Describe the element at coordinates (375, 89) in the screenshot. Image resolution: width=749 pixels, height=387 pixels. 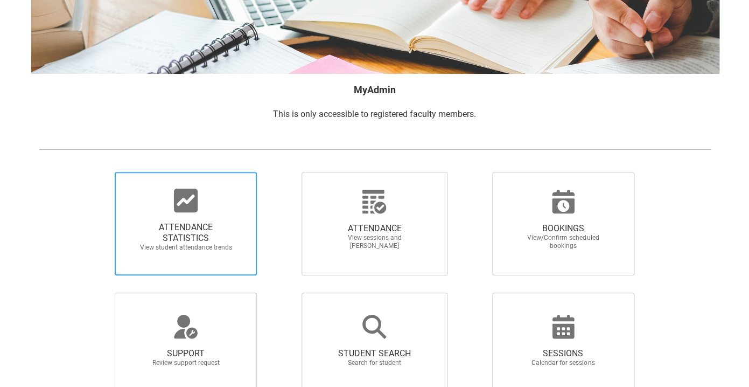
I see `h2: MyAdmin` at that location.